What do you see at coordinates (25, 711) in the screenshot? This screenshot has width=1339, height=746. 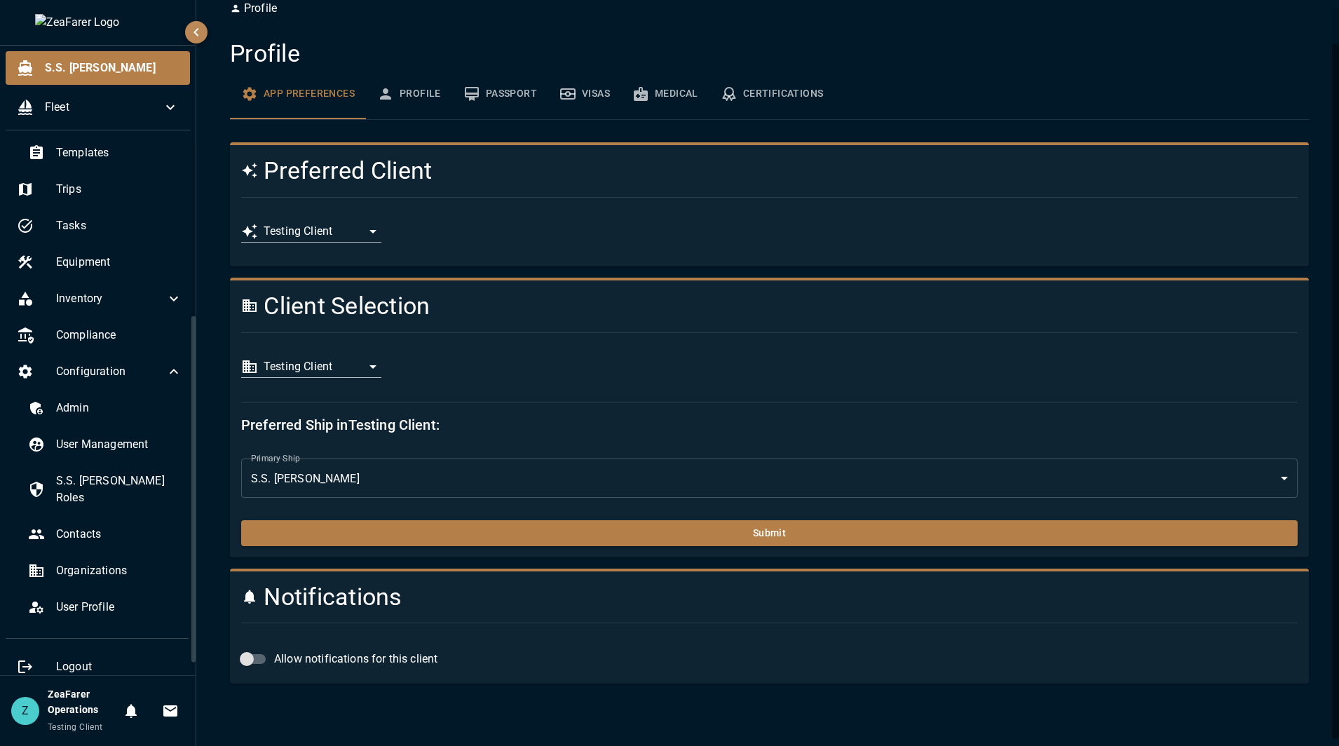 I see `div: Z` at bounding box center [25, 711].